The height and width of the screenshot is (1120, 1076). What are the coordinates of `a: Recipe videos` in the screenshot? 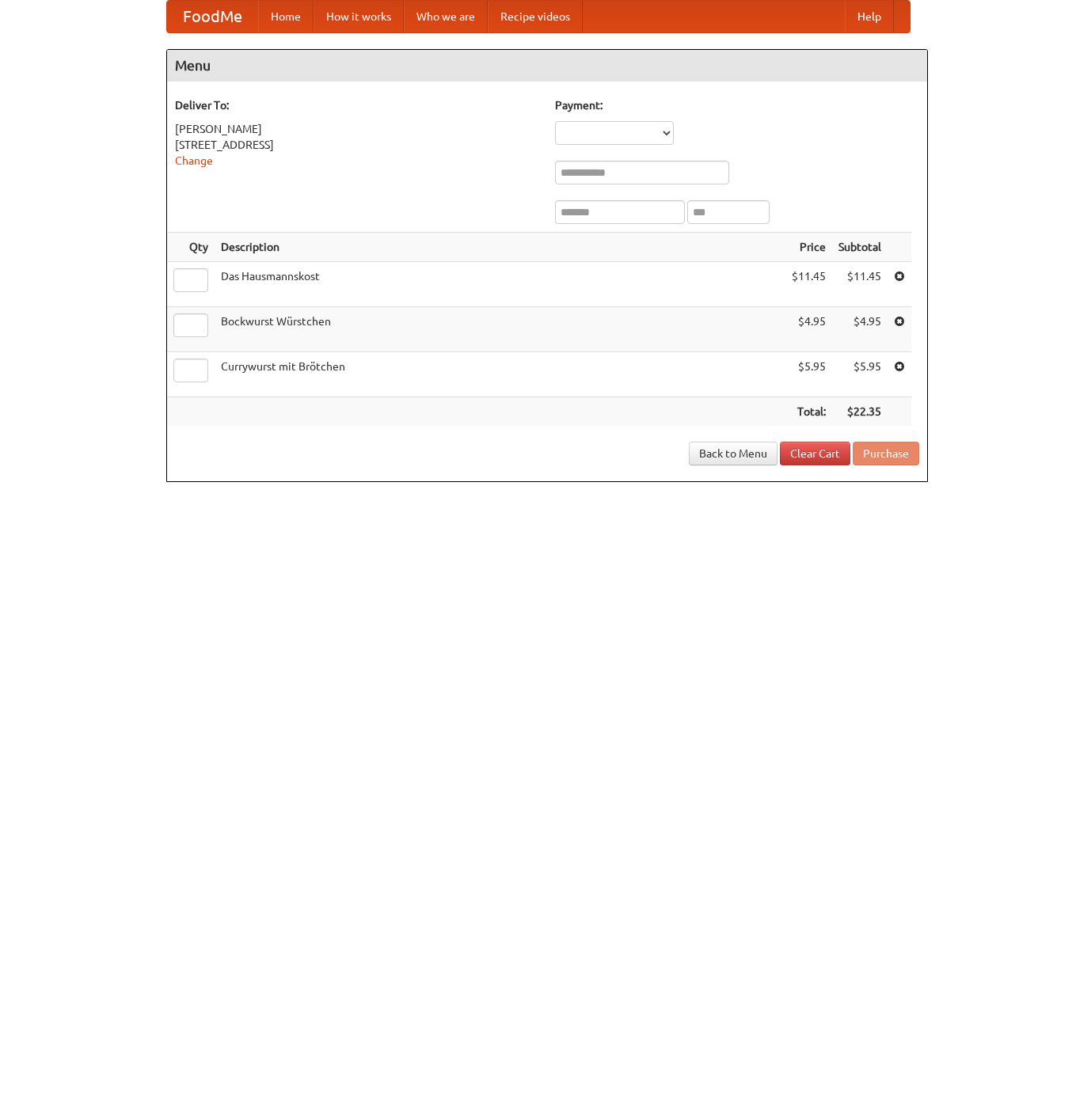 It's located at (535, 16).